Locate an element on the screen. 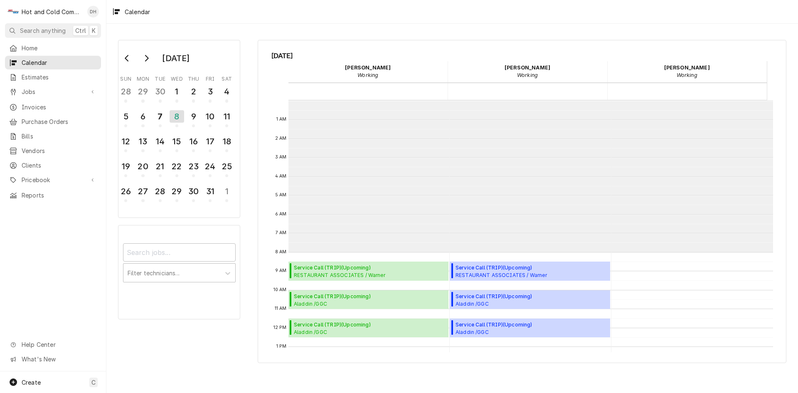 Image resolution: width=798 pixels, height=393 pixels. div: Hot and Cold Commercial Kitchens, Inc. is located at coordinates (52, 12).